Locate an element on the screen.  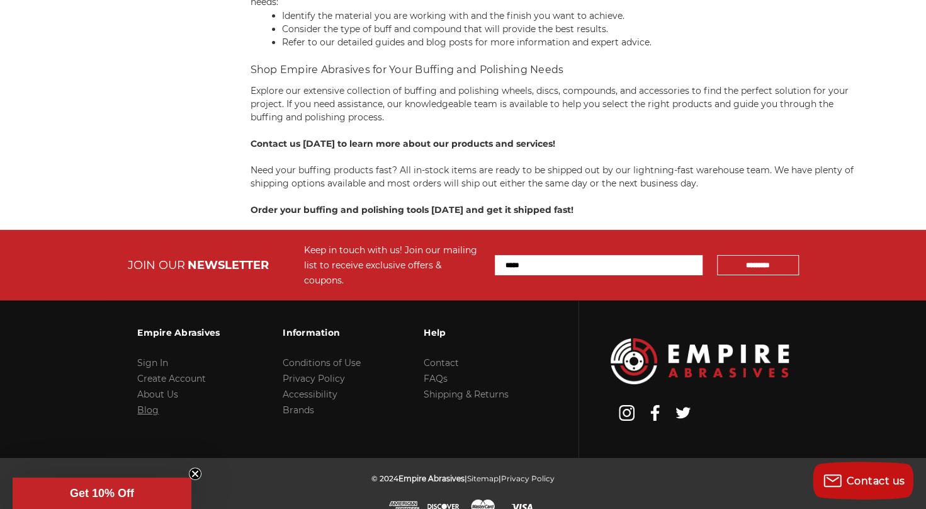
span: Empire Abrasives is located at coordinates (431, 478).